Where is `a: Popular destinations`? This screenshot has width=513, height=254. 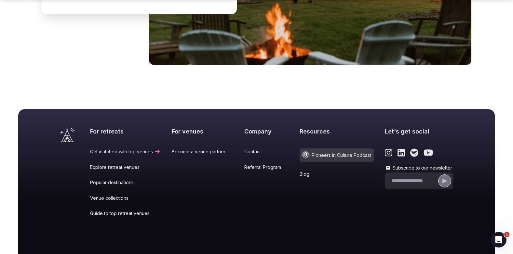
a: Popular destinations is located at coordinates (125, 183).